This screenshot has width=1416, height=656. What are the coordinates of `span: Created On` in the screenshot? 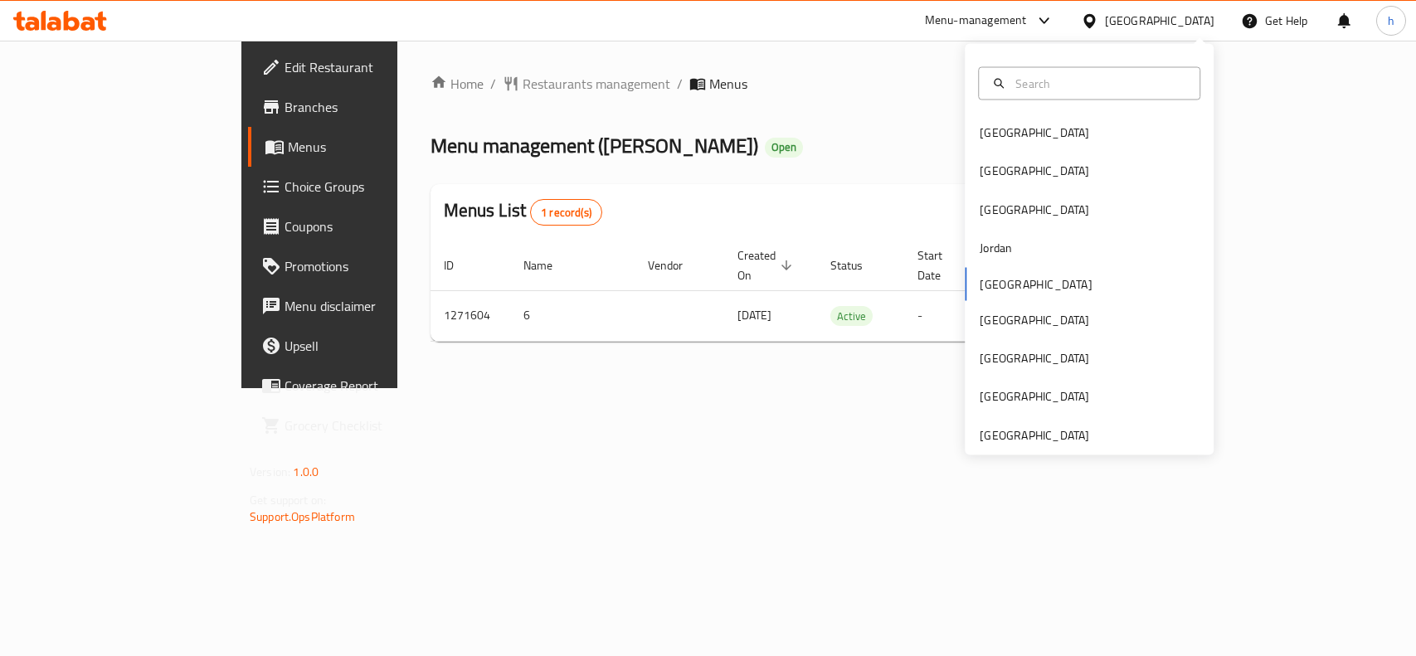 It's located at (767, 265).